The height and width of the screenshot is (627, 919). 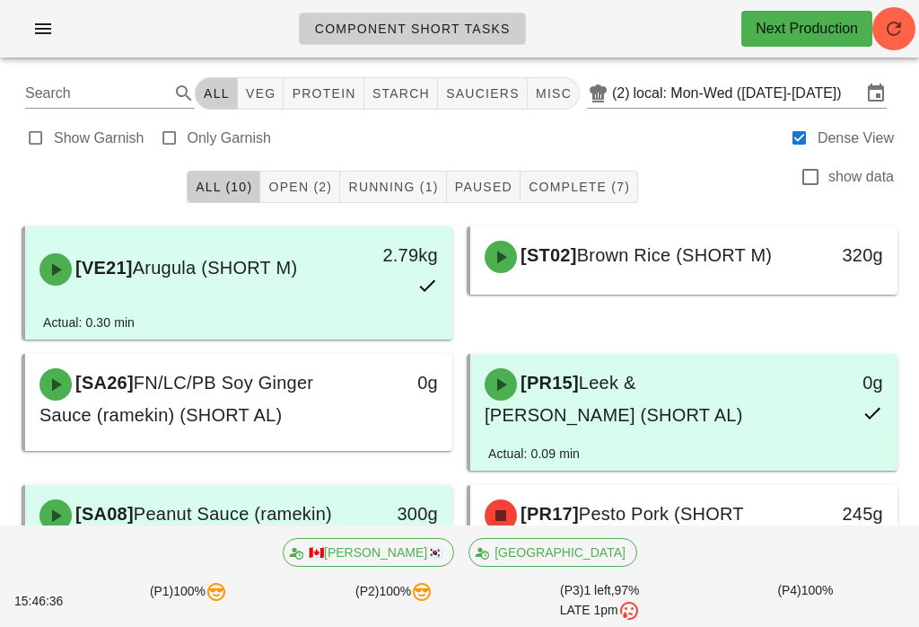 What do you see at coordinates (401, 93) in the screenshot?
I see `button: starch` at bounding box center [401, 93].